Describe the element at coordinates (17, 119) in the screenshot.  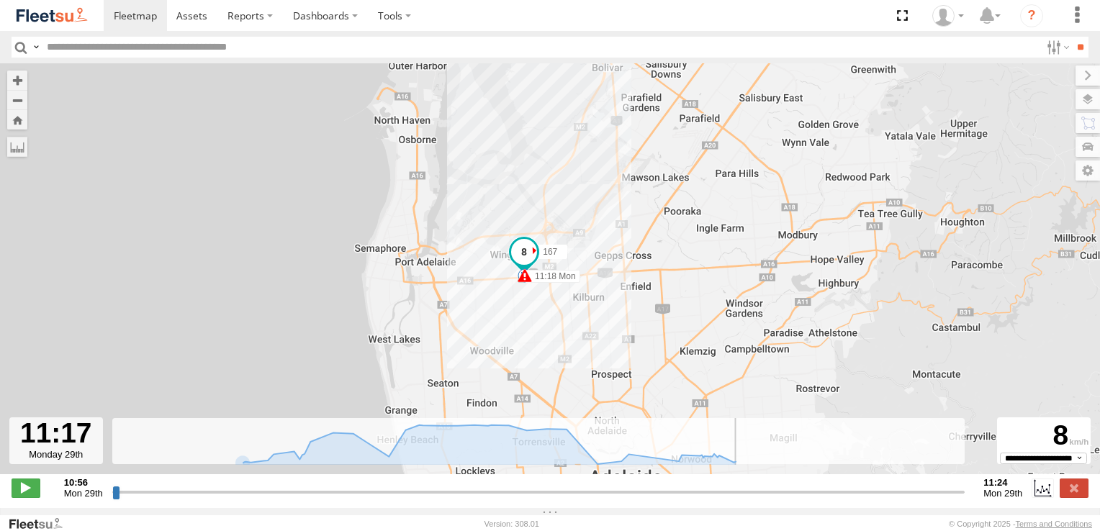
I see `button: Zoom Home` at that location.